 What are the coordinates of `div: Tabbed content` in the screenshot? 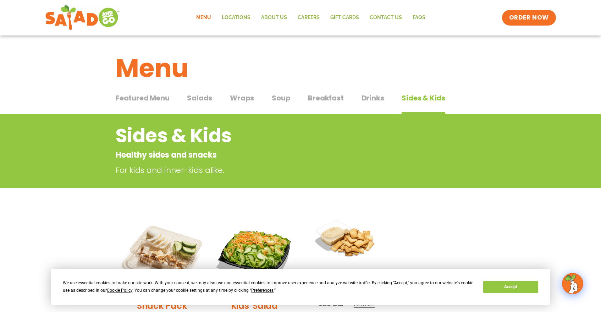 It's located at (301, 102).